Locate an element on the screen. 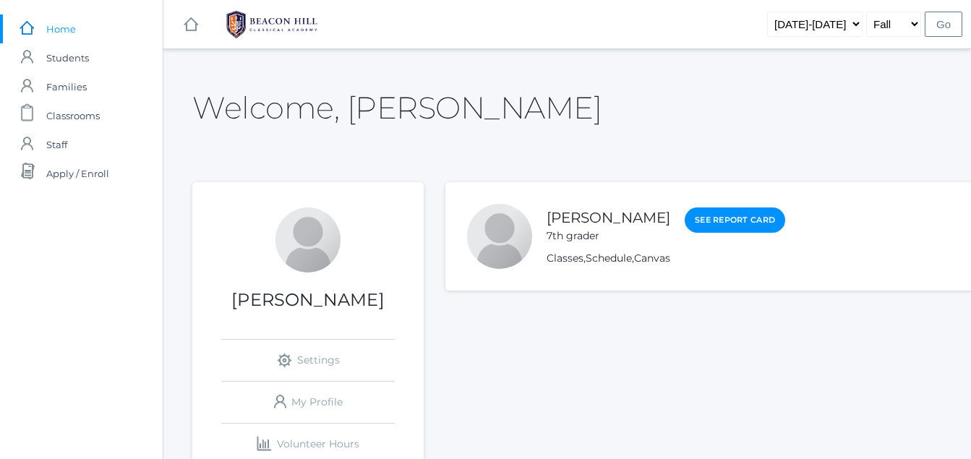  a: Schedule is located at coordinates (609, 258).